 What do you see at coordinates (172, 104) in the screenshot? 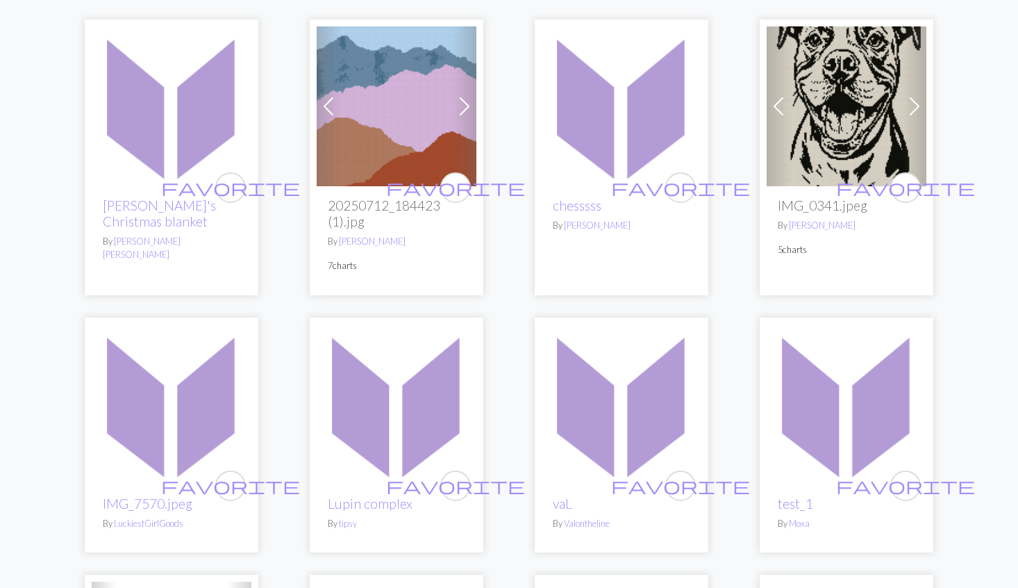
I see `a: Michelle's Christmas blanket` at bounding box center [172, 104].